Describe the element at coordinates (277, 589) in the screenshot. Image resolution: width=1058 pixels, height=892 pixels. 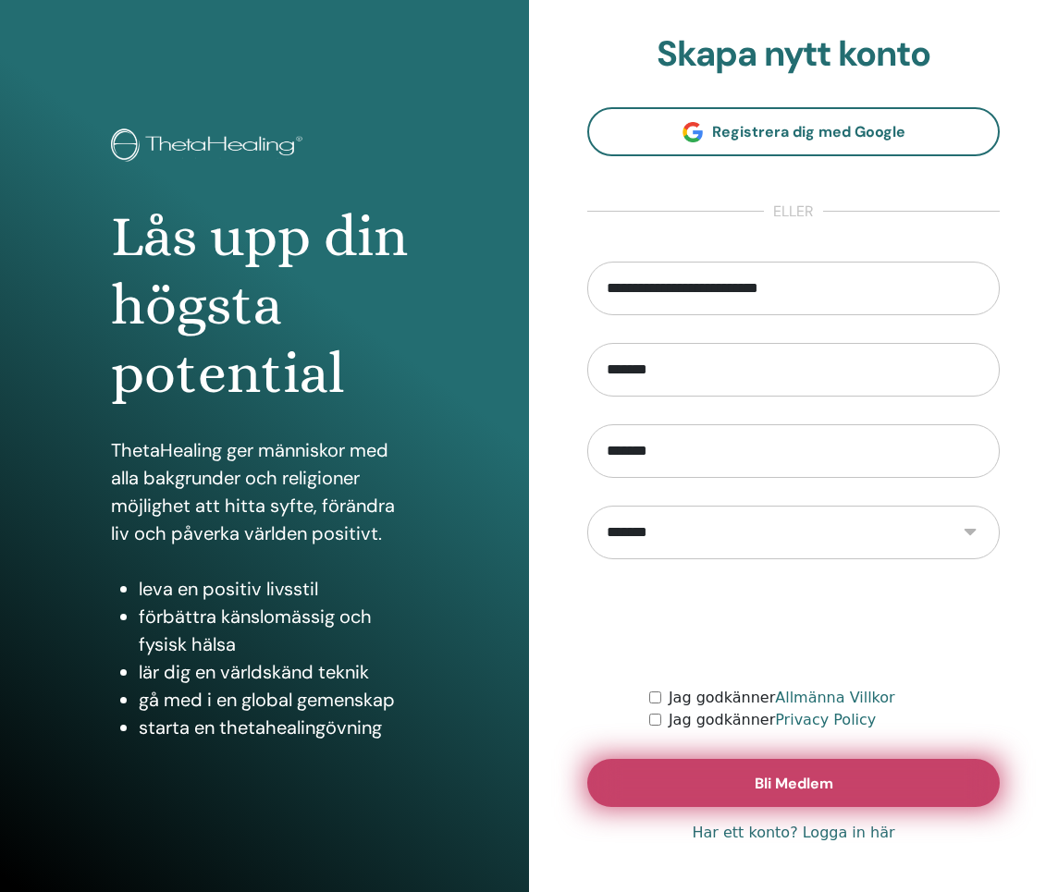
I see `li: leva en positiv livsstil` at that location.